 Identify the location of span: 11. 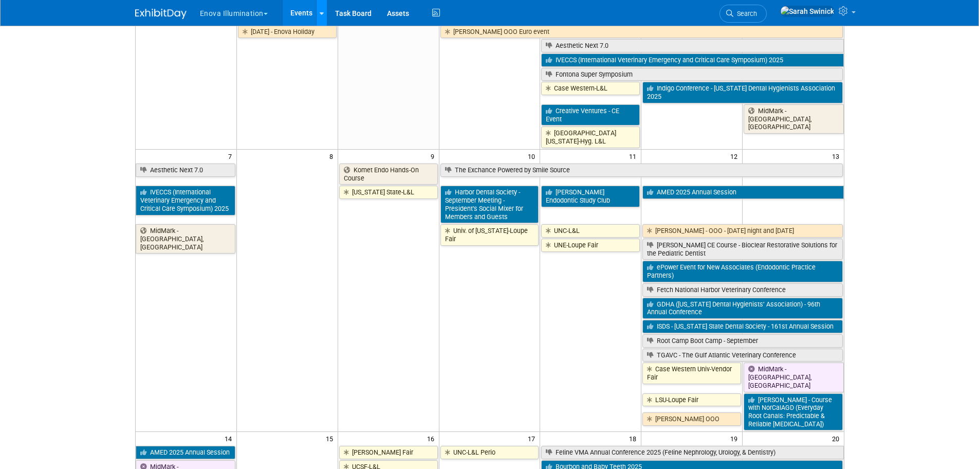
(634, 156).